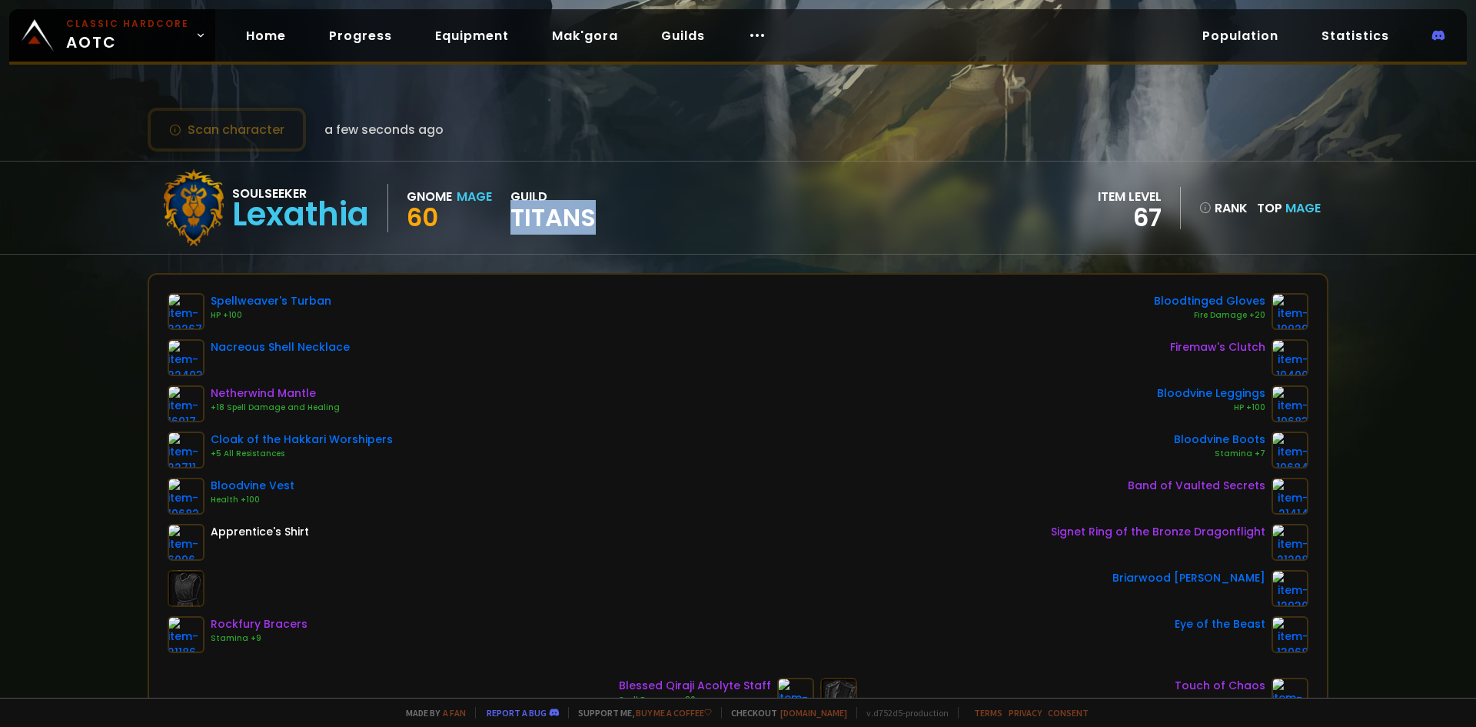 Image resolution: width=1476 pixels, height=727 pixels. Describe the element at coordinates (1209, 315) in the screenshot. I see `div: Fire Damage +20` at that location.